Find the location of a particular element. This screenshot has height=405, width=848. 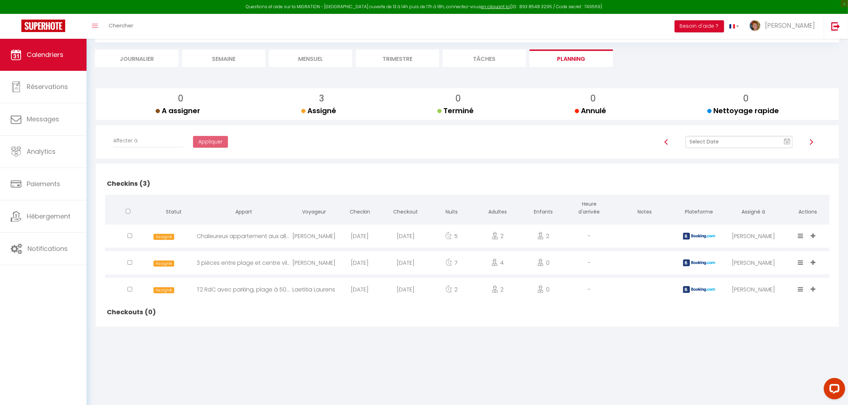

span: A assigner is located at coordinates (178, 111).